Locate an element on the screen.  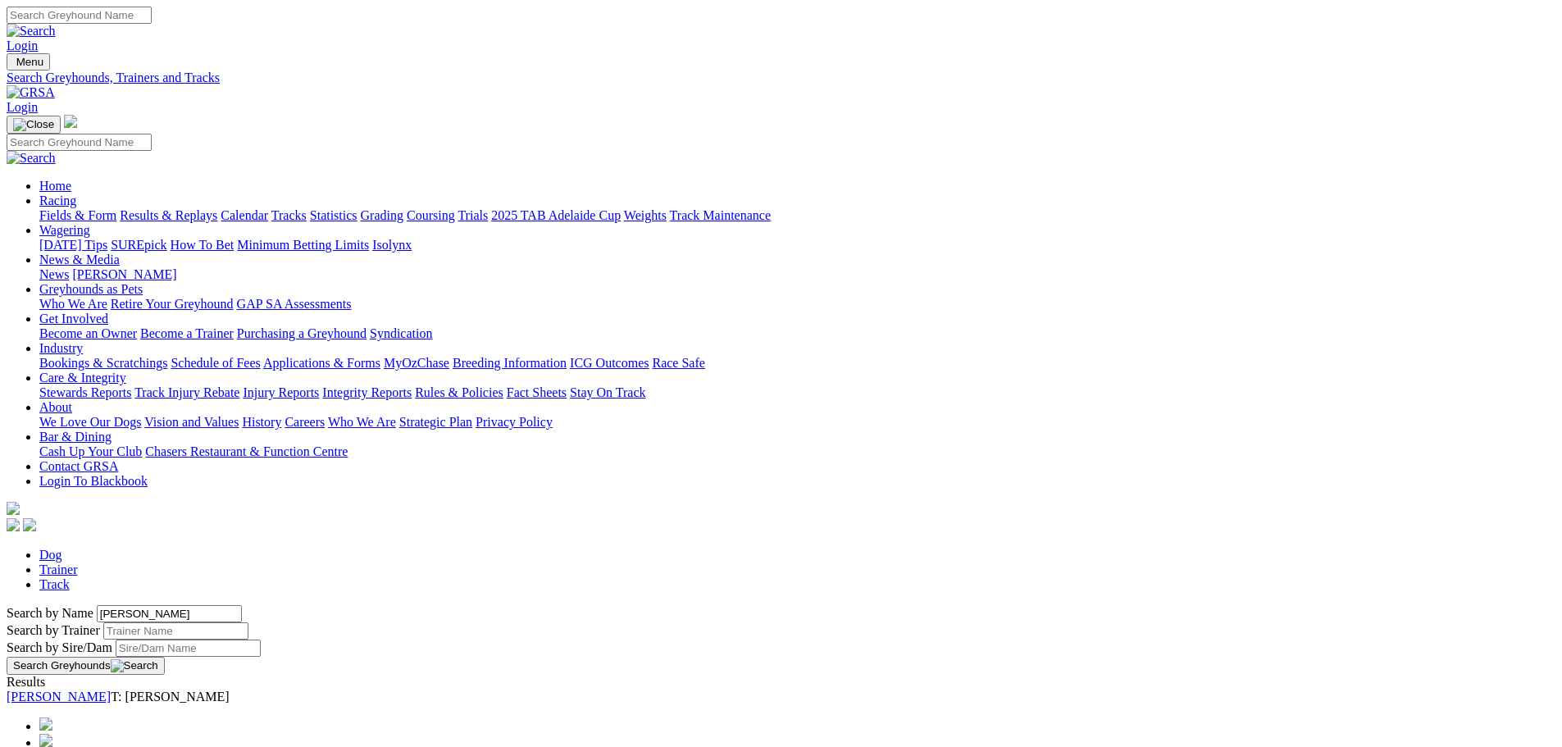
img: twitter.svg is located at coordinates (30, 525).